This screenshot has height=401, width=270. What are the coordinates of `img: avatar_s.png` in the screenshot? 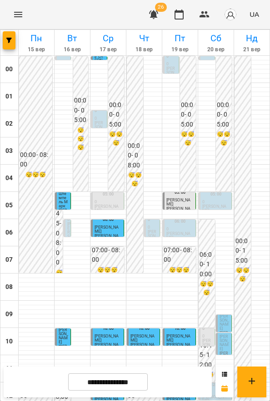 It's located at (230, 15).